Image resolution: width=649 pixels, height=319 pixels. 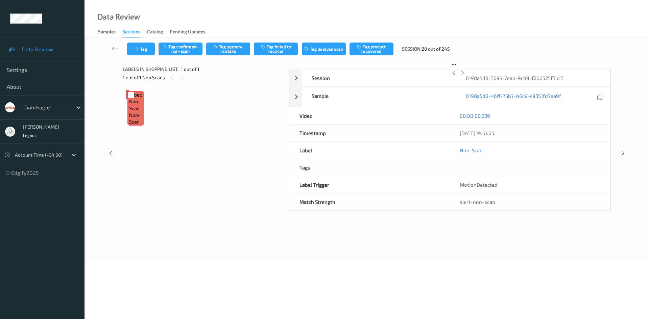 What do you see at coordinates (378, 78) in the screenshot?
I see `div: Session` at bounding box center [378, 78].